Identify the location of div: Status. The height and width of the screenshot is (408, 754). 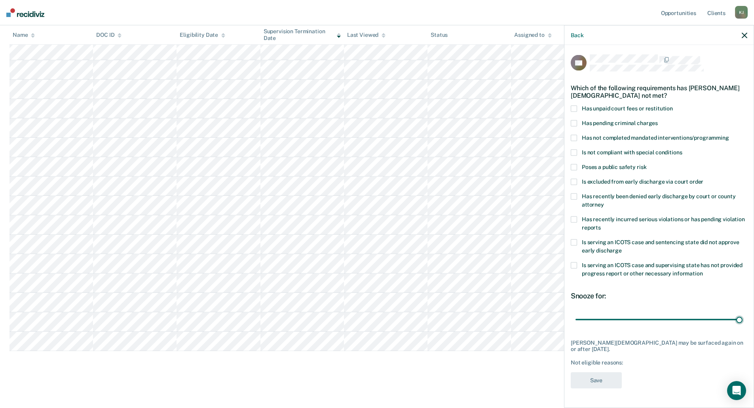
(439, 35).